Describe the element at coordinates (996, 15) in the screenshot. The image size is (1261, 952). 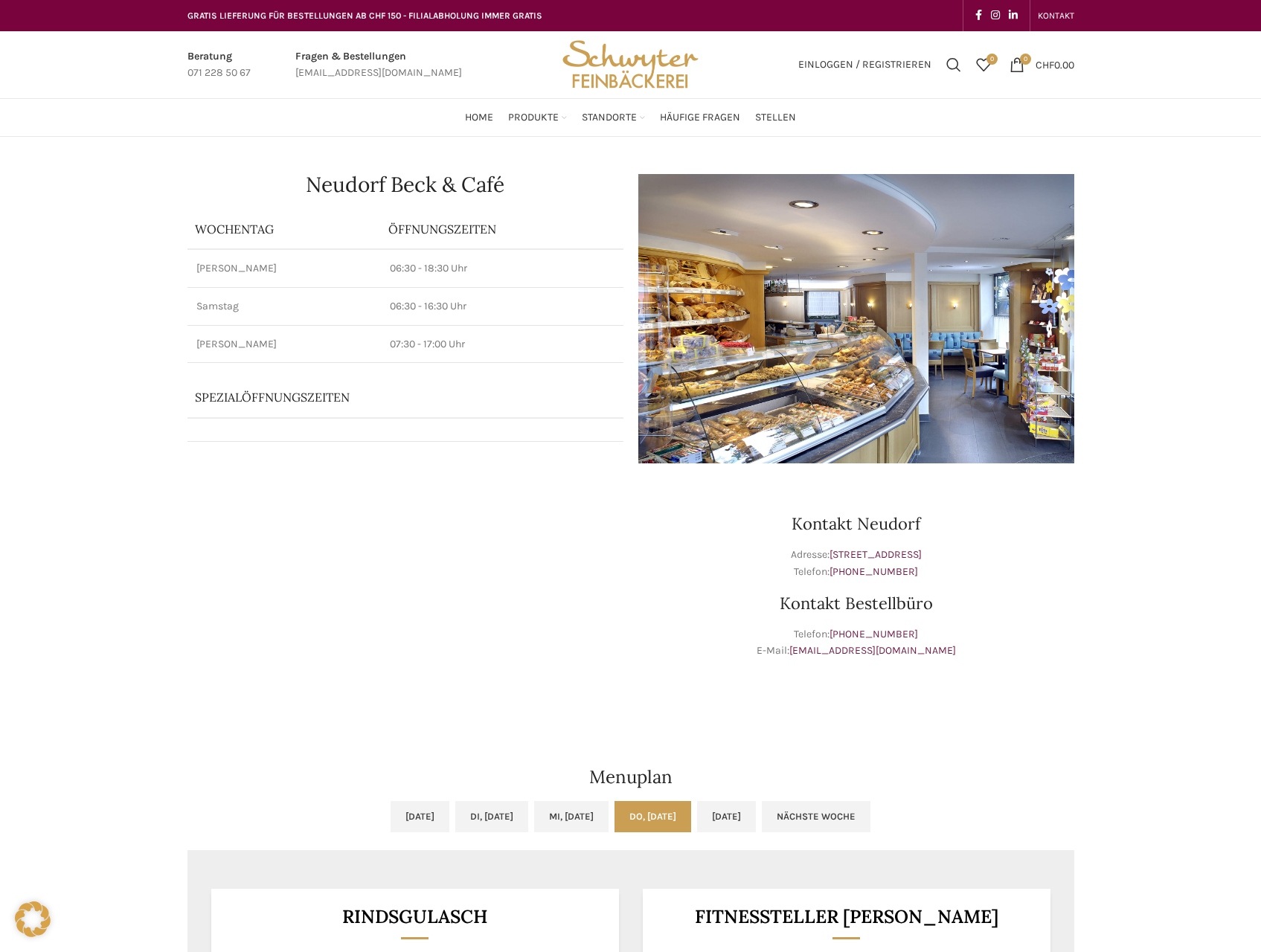
I see `a: Instagram social link` at that location.